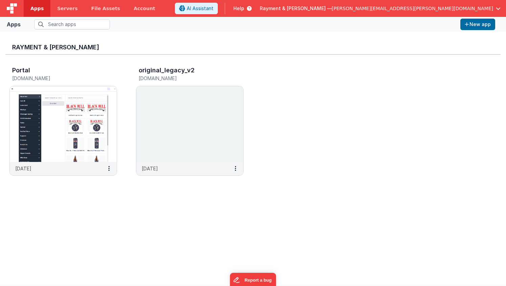  What do you see at coordinates (166, 70) in the screenshot?
I see `h3: original_legacy_v2` at bounding box center [166, 70].